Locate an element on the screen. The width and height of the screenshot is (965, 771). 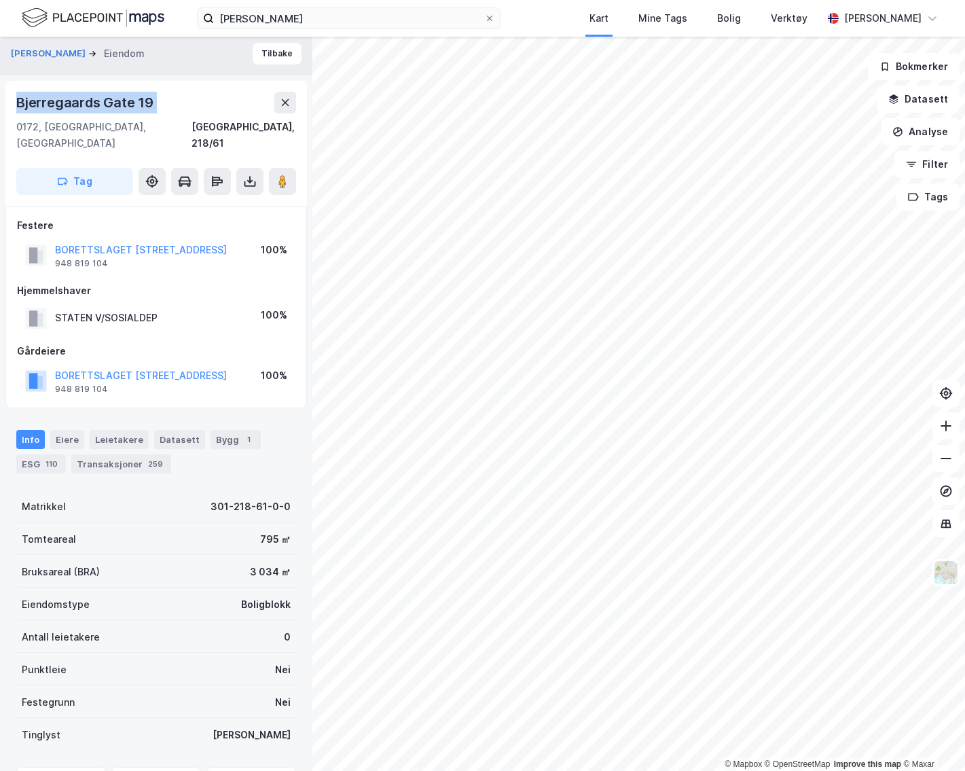
div: Bruksareal (BRA) is located at coordinates (60, 572).